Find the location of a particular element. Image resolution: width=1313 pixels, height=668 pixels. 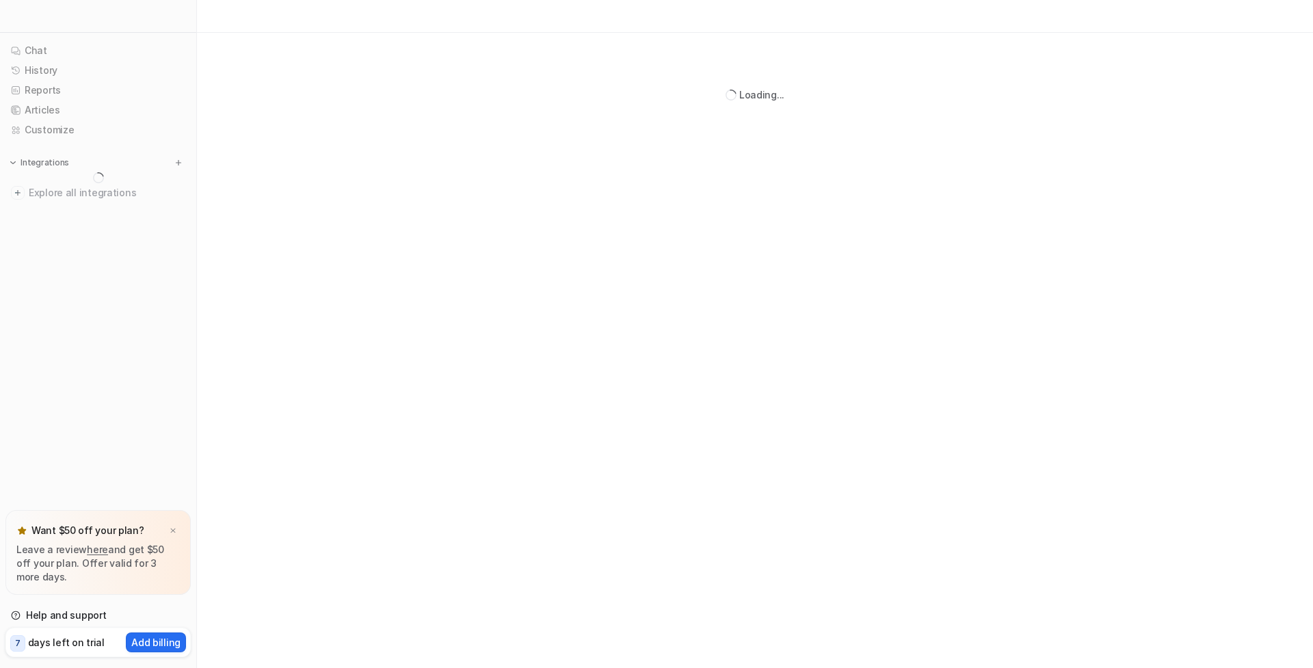

a: Articles is located at coordinates (98, 110).